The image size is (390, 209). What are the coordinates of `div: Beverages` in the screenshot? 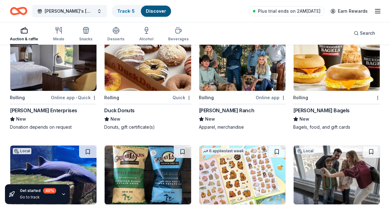 It's located at (178, 39).